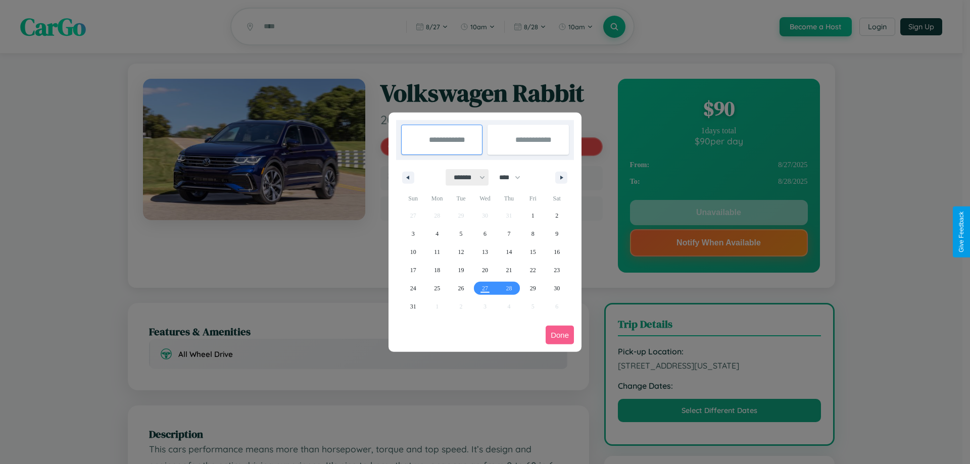 The width and height of the screenshot is (970, 464). Describe the element at coordinates (485, 270) in the screenshot. I see `span: 20` at that location.